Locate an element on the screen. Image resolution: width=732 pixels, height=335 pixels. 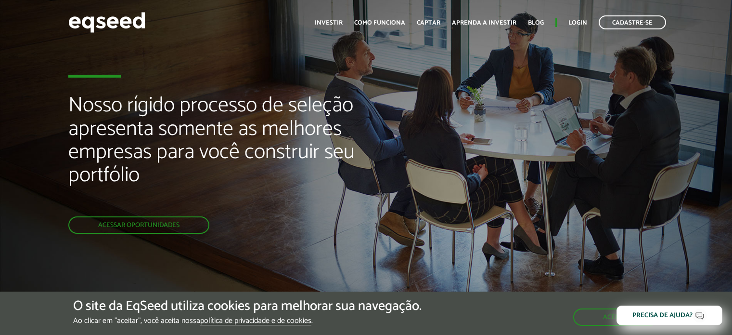
img: EqSeed is located at coordinates (107, 22).